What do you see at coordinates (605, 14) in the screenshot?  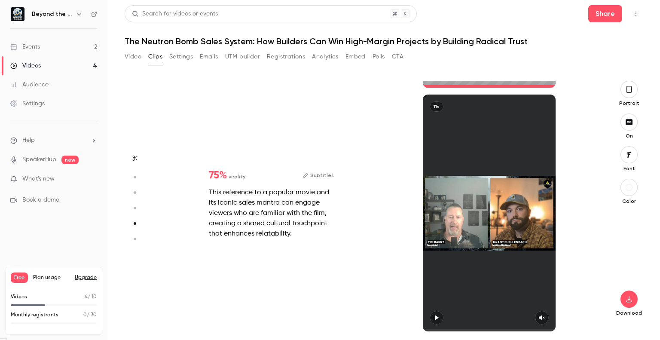 I see `button: Share` at bounding box center [605, 14].